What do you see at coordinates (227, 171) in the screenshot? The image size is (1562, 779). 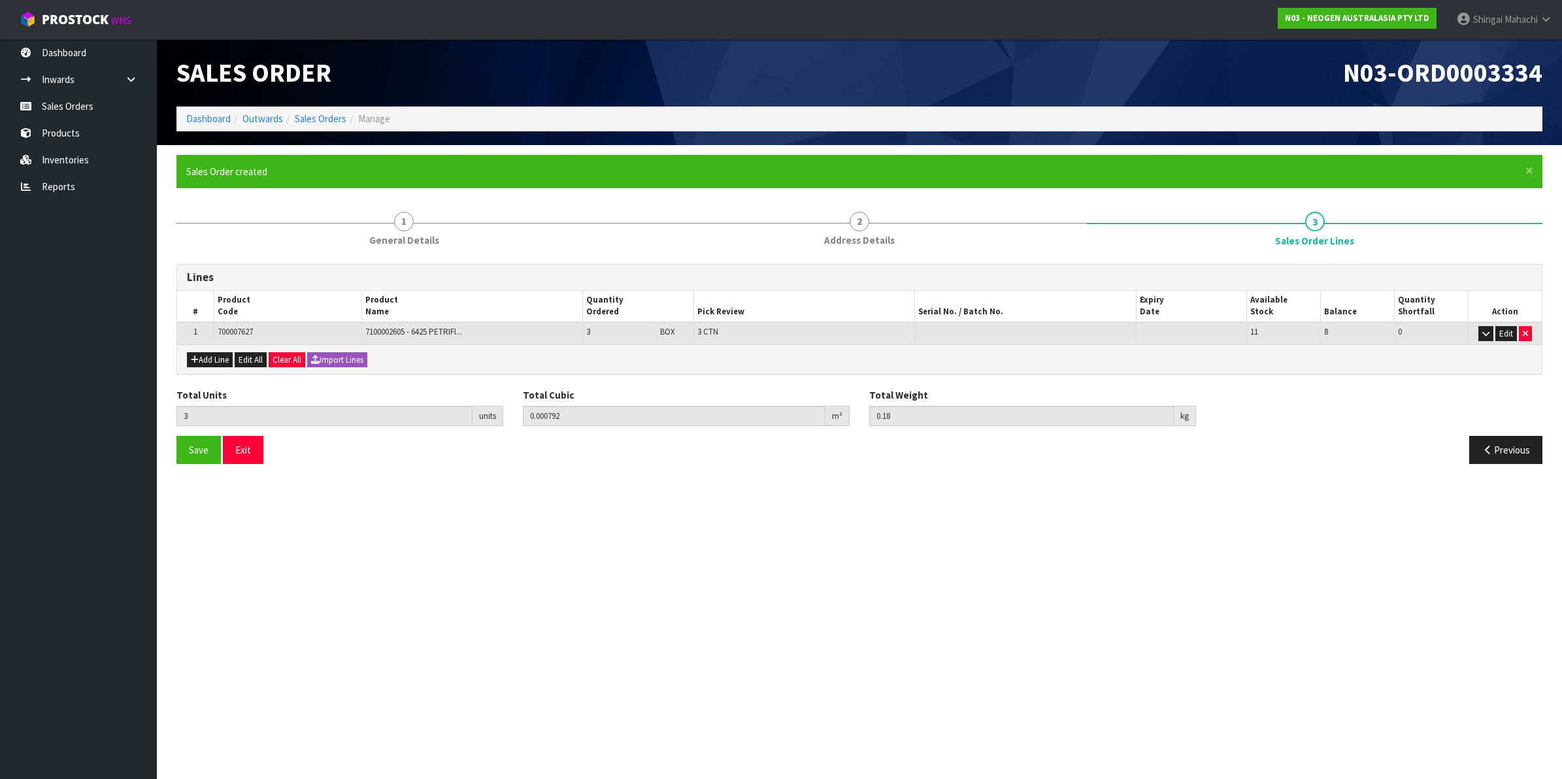 I see `span: Sales Order created` at bounding box center [227, 171].